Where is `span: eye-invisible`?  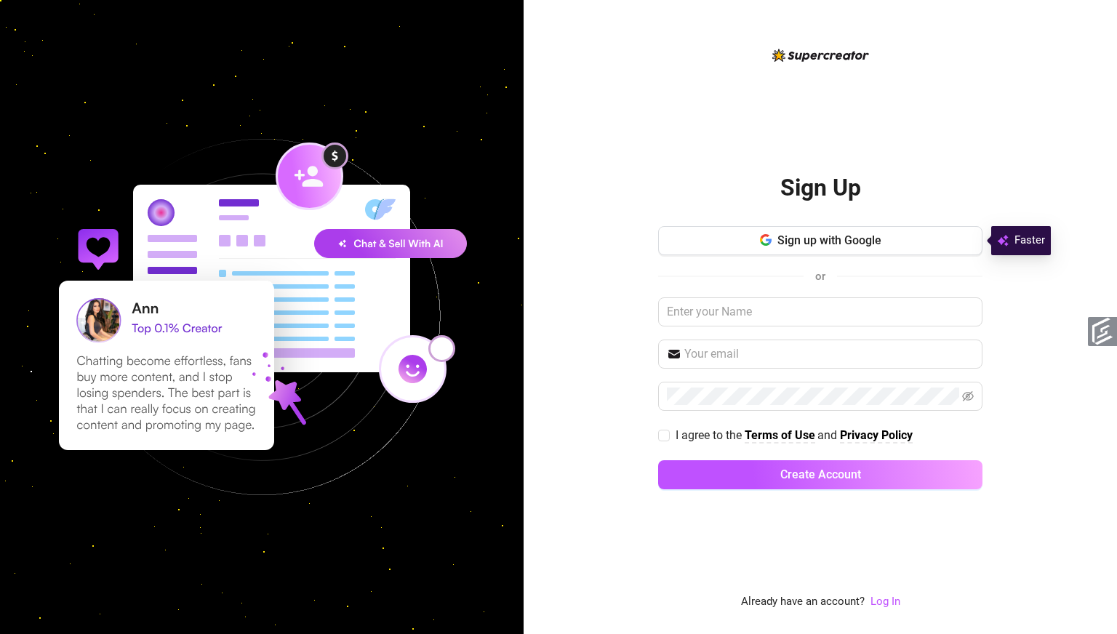
span: eye-invisible is located at coordinates (968, 396).